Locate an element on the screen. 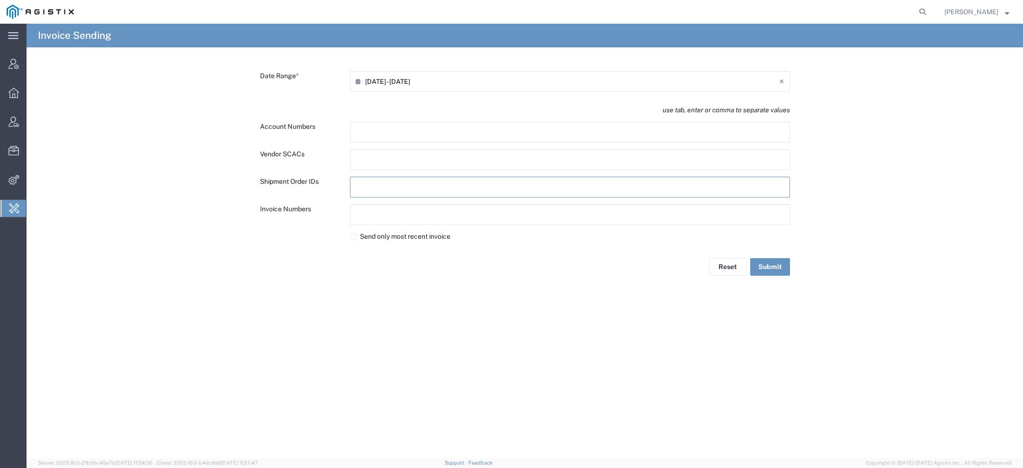  a: Feedback is located at coordinates (480, 463).